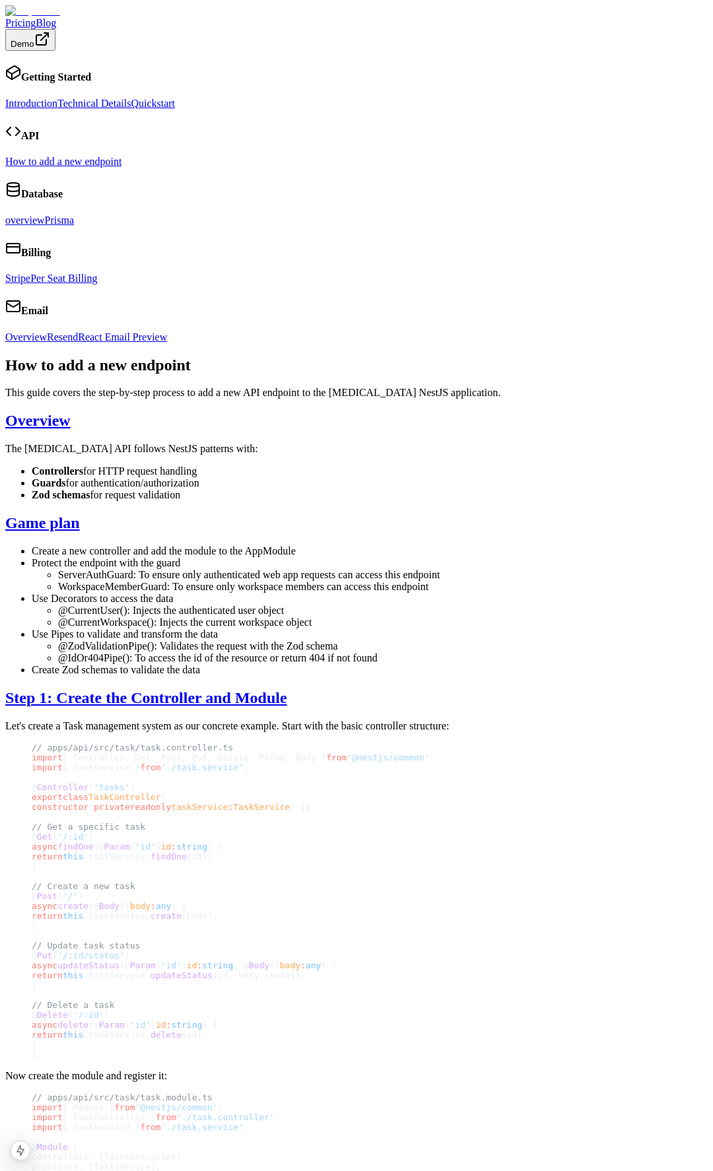 This screenshot has height=1171, width=713. Describe the element at coordinates (146, 697) in the screenshot. I see `a: Step 1: Create the Controller and Module` at that location.